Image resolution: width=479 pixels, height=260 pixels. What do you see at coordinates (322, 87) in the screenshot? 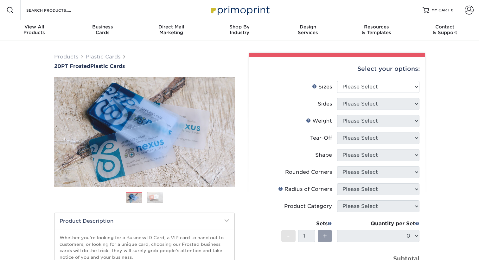
I see `div: Sizes` at bounding box center [322, 87].